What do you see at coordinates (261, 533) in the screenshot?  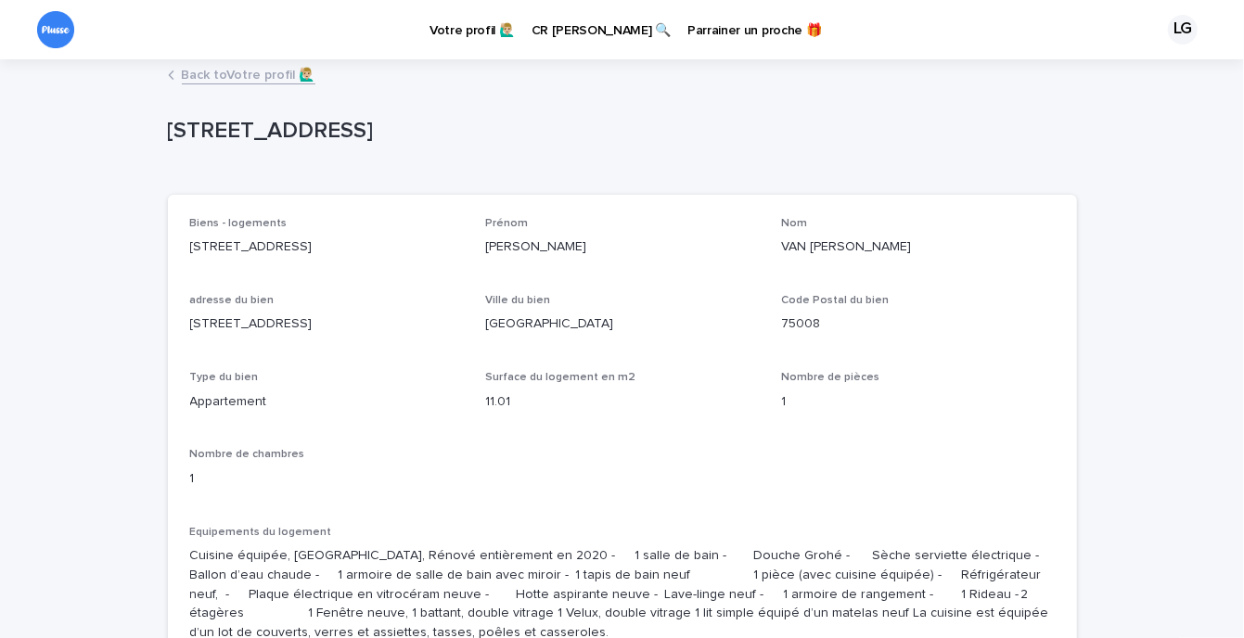 I see `span: Equipements du logement` at bounding box center [261, 533].